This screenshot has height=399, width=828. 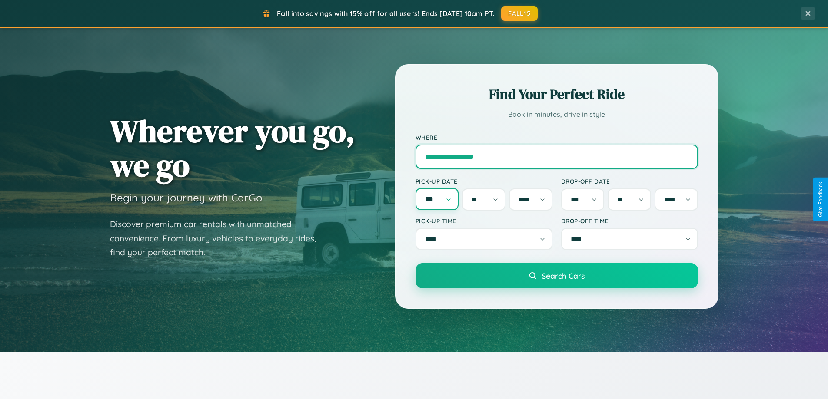 What do you see at coordinates (557, 276) in the screenshot?
I see `button: Search Cars` at bounding box center [557, 276].